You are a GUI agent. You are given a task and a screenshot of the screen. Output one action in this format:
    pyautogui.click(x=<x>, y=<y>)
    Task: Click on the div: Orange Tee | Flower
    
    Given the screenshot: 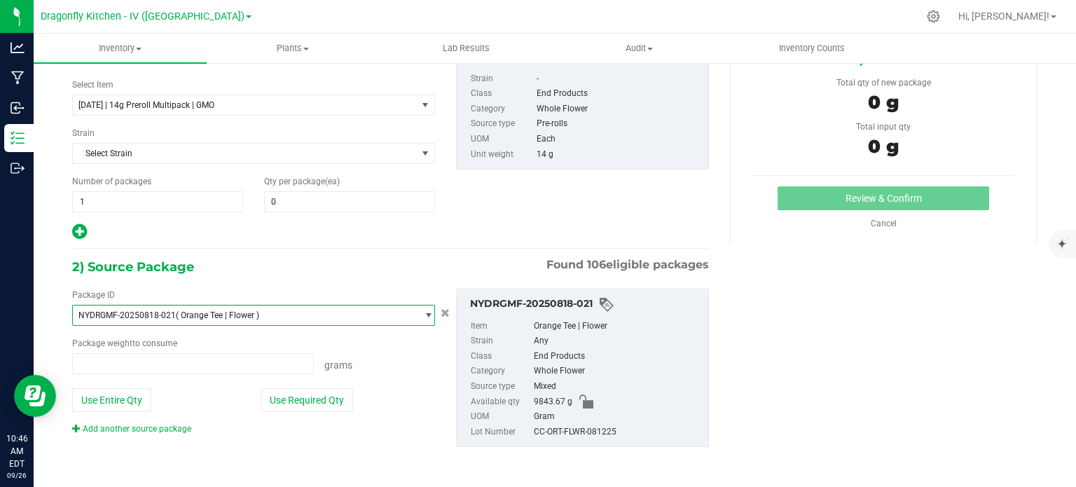 What is the action you would take?
    pyautogui.click(x=617, y=327)
    